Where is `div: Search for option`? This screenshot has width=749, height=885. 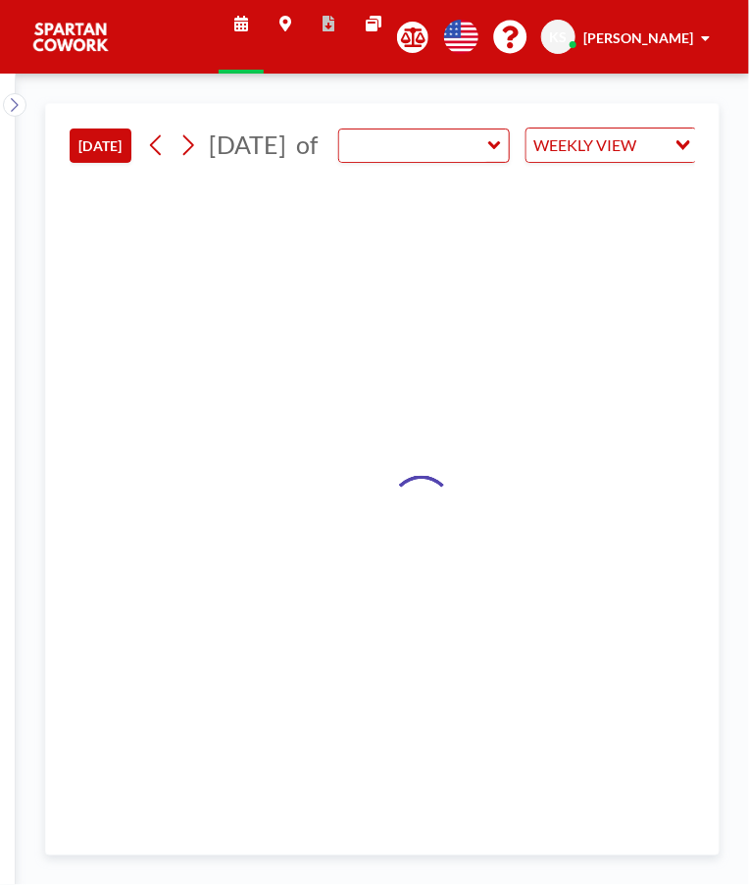
div: Search for option is located at coordinates (611, 145).